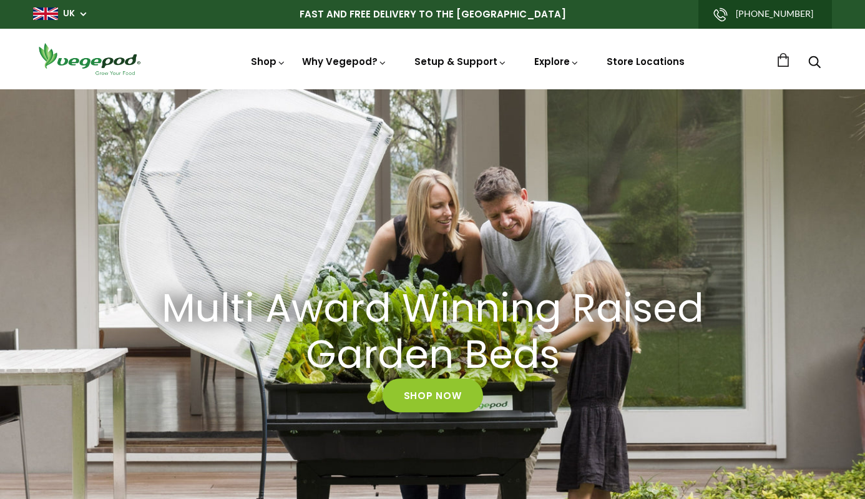  Describe the element at coordinates (645, 61) in the screenshot. I see `a: Store Locations` at that location.